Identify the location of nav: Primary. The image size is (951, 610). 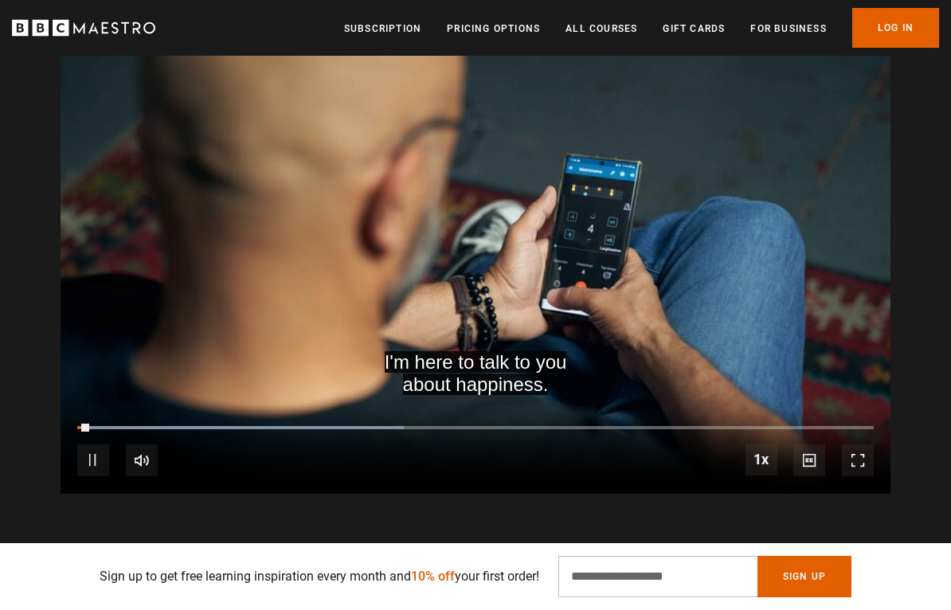
(641, 28).